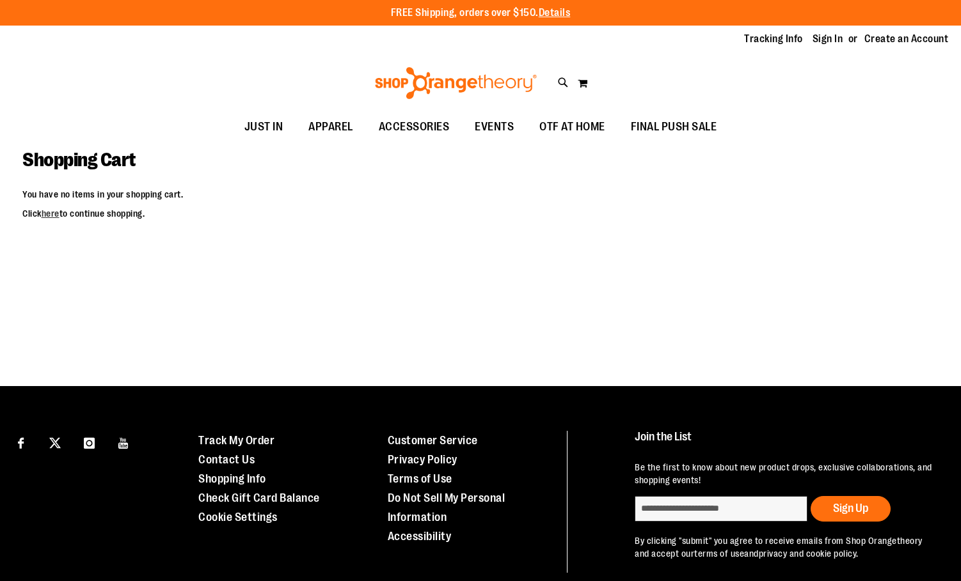 This screenshot has width=961, height=581. Describe the element at coordinates (236, 441) in the screenshot. I see `a: Track My Order` at that location.